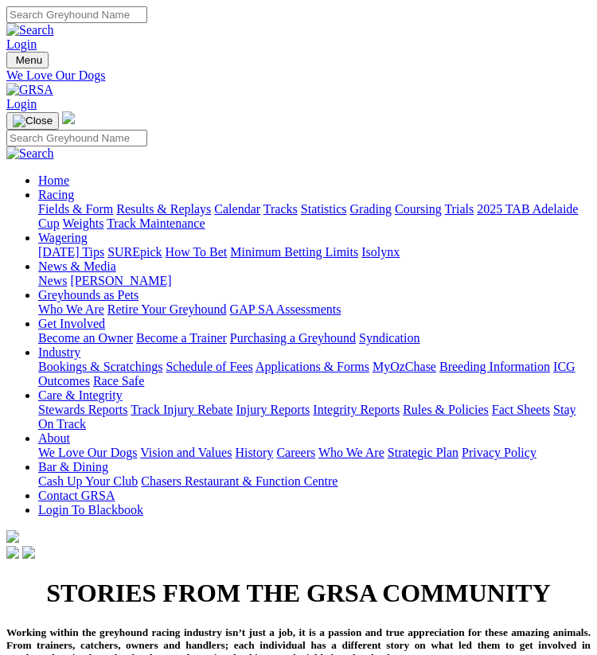  I want to click on a: News, so click(53, 280).